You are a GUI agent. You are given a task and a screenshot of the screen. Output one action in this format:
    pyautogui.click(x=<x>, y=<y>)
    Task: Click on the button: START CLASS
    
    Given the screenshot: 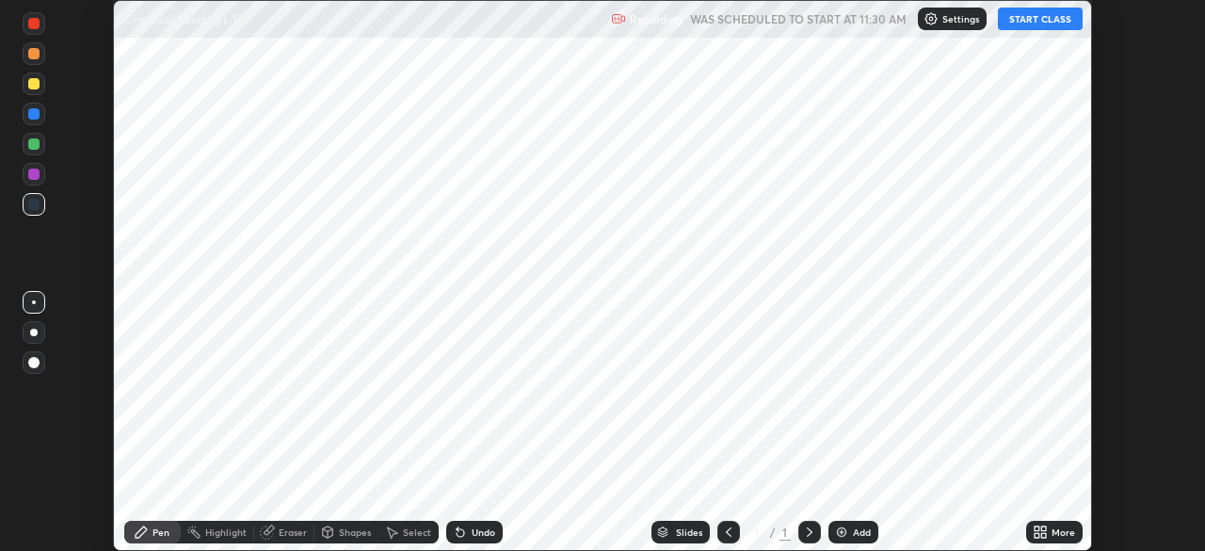 What is the action you would take?
    pyautogui.click(x=1040, y=19)
    